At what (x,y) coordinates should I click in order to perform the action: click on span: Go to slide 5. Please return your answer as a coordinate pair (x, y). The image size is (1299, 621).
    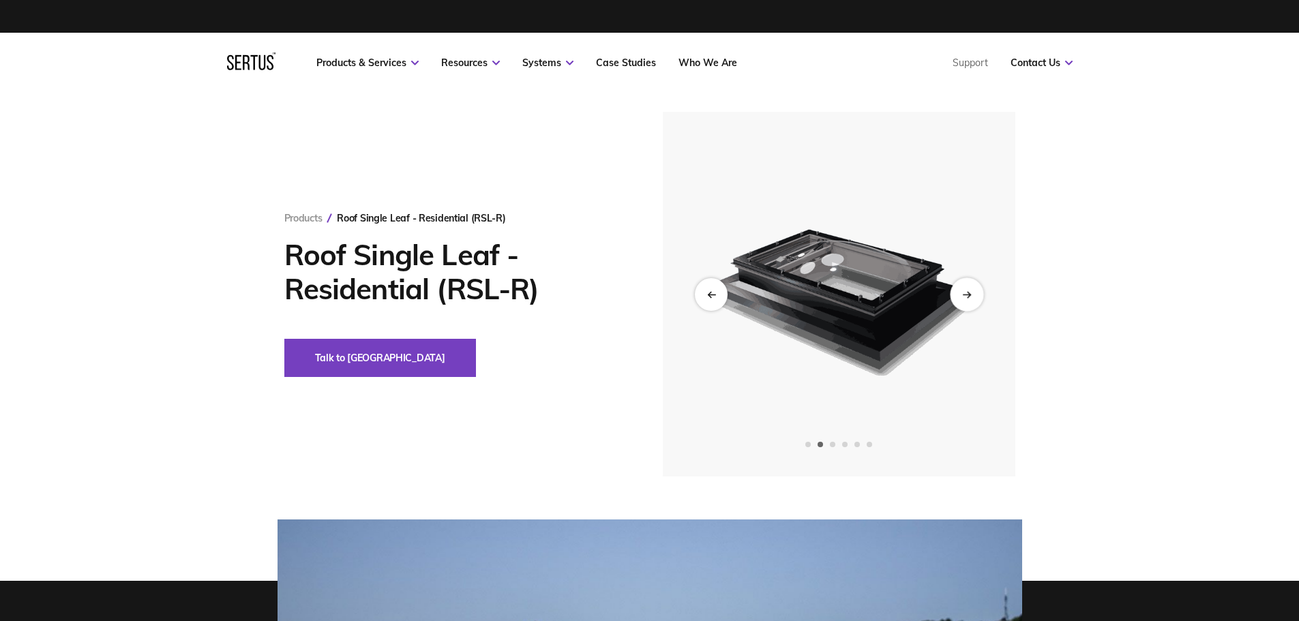
    Looking at the image, I should click on (857, 445).